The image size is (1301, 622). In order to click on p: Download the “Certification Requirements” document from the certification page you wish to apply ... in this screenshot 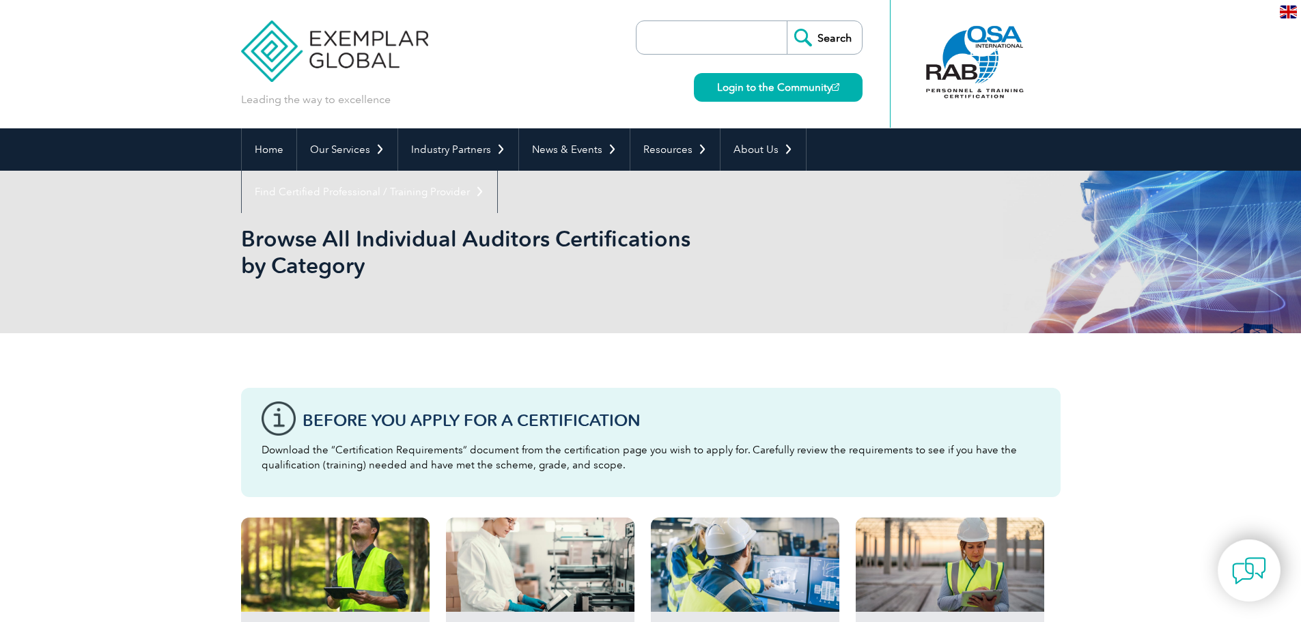, I will do `click(651, 457)`.